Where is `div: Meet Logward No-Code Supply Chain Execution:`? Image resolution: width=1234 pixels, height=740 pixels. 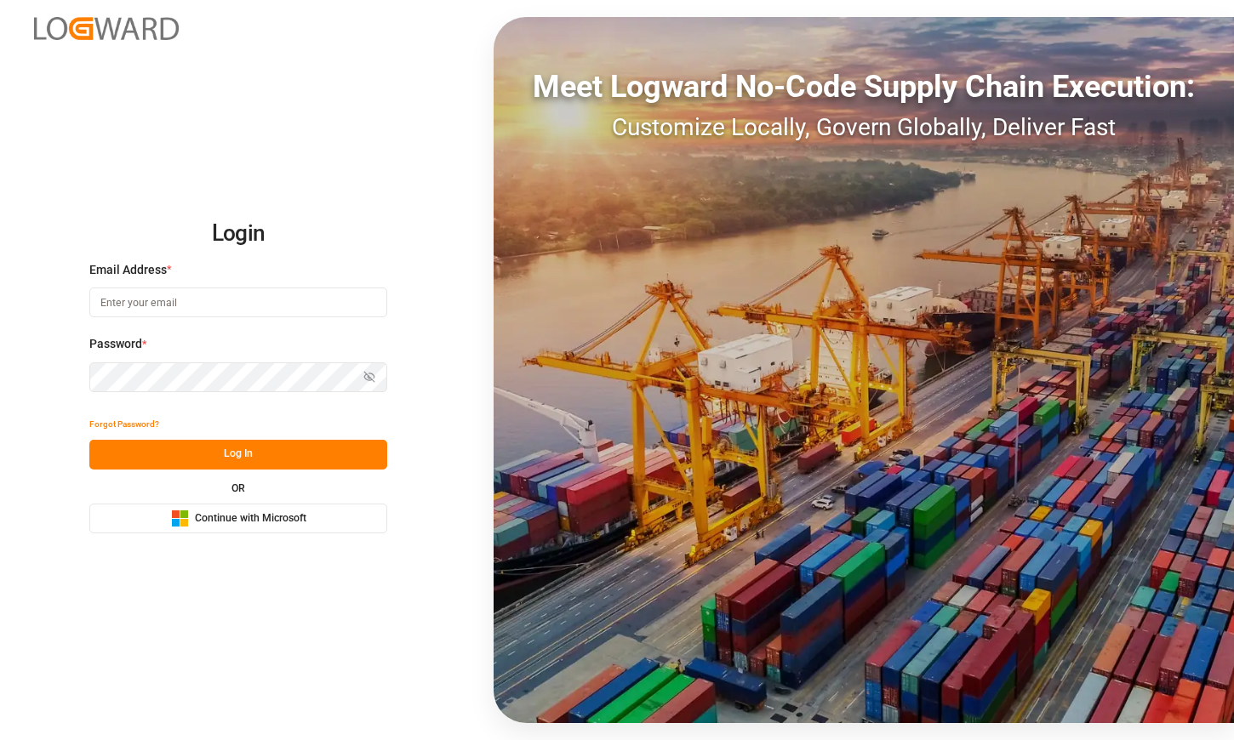
div: Meet Logward No-Code Supply Chain Execution: is located at coordinates (864, 87).